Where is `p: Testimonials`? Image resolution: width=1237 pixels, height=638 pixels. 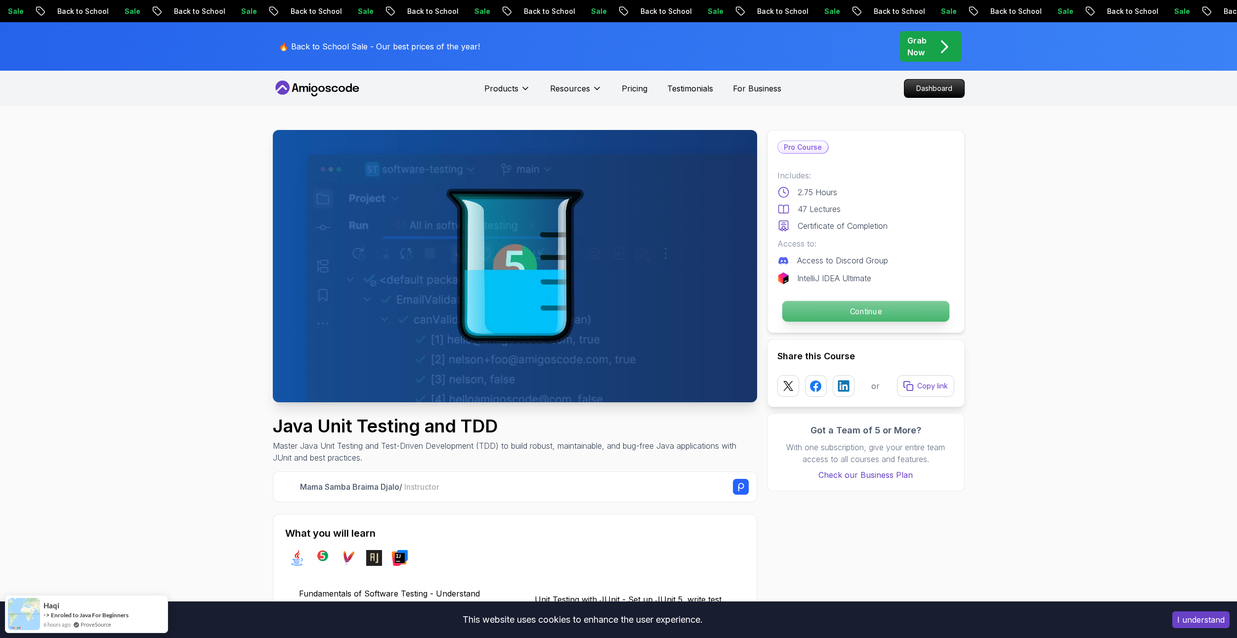
p: Testimonials is located at coordinates (690, 88).